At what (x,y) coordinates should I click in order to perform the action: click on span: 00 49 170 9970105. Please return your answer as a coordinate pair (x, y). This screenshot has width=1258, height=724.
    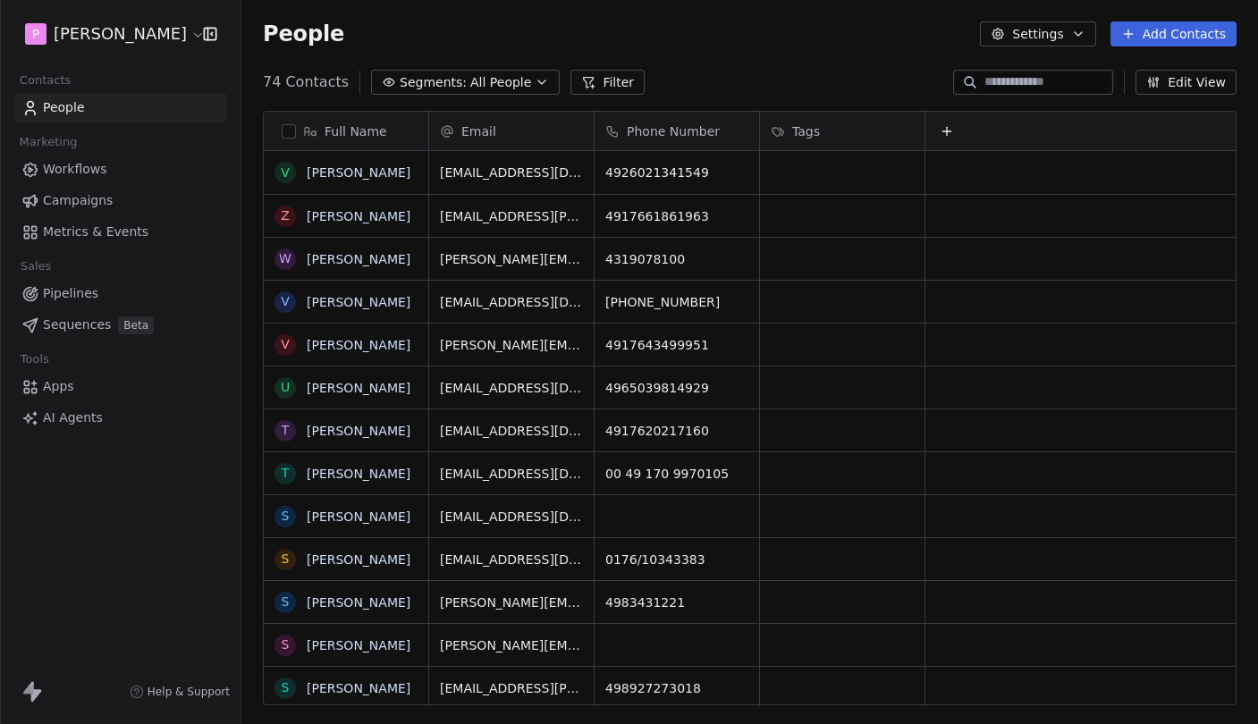
    Looking at the image, I should click on (677, 474).